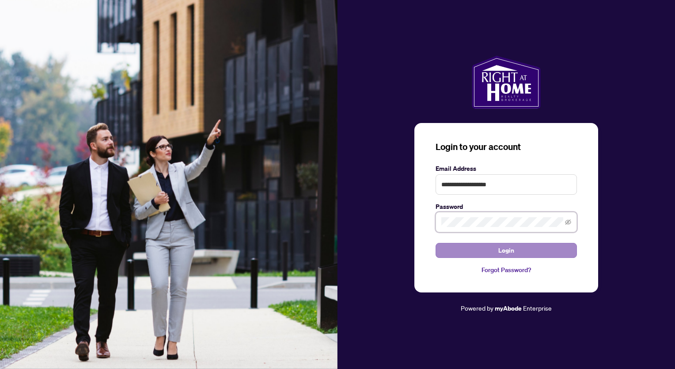  Describe the element at coordinates (506, 250) in the screenshot. I see `button: Login` at that location.